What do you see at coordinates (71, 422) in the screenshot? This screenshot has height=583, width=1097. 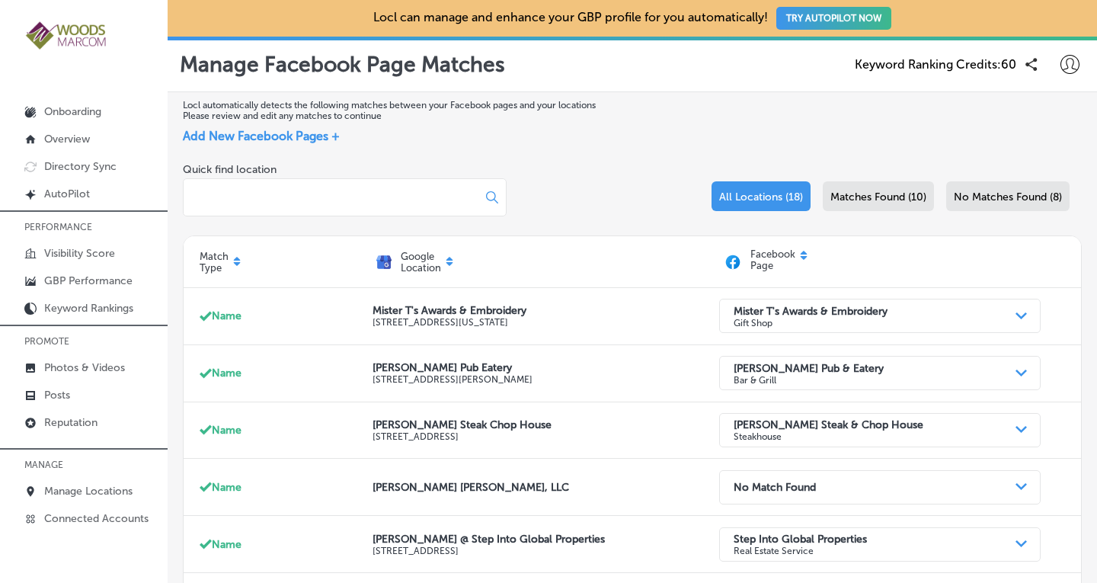 I see `p: Reputation` at bounding box center [71, 422].